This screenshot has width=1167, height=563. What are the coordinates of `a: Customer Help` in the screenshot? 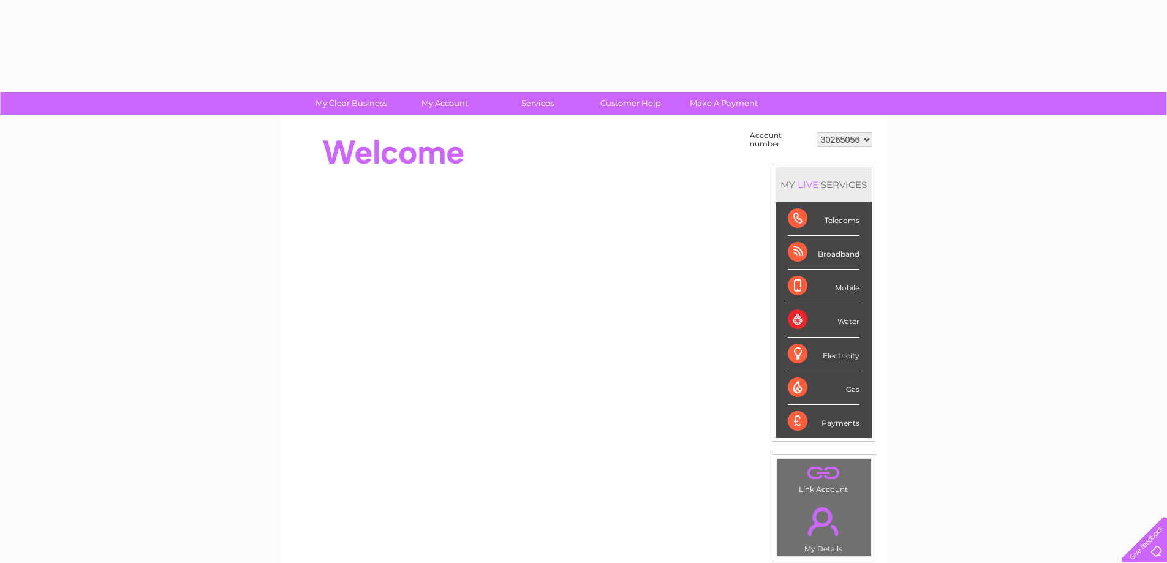 It's located at (631, 103).